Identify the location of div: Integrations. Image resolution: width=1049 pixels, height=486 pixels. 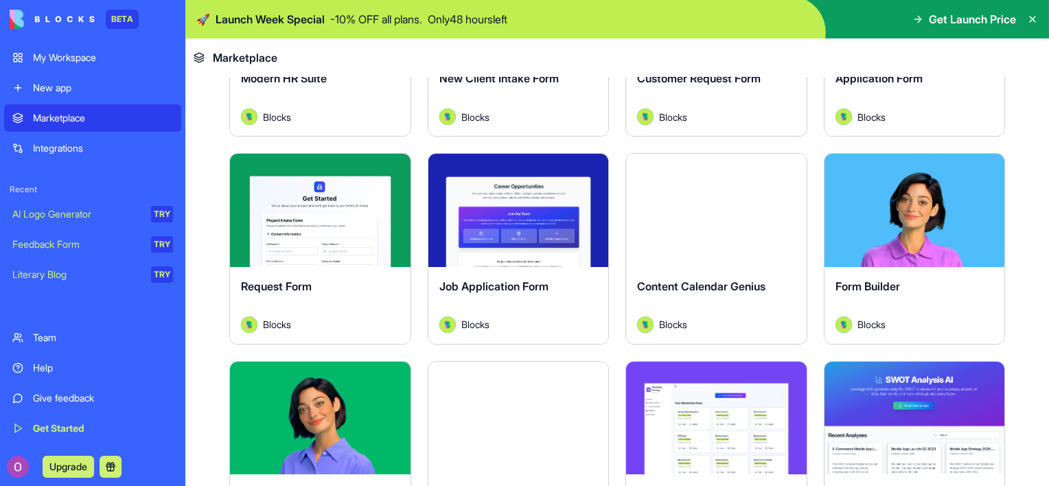
(103, 148).